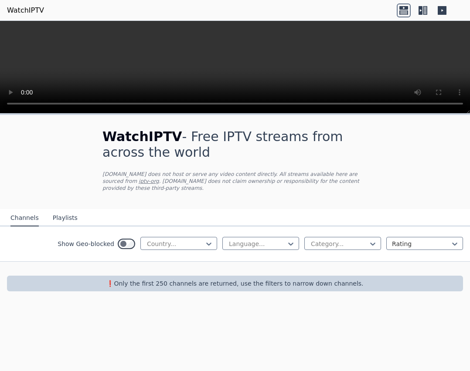 Image resolution: width=470 pixels, height=371 pixels. Describe the element at coordinates (65, 218) in the screenshot. I see `button: Playlists` at that location.